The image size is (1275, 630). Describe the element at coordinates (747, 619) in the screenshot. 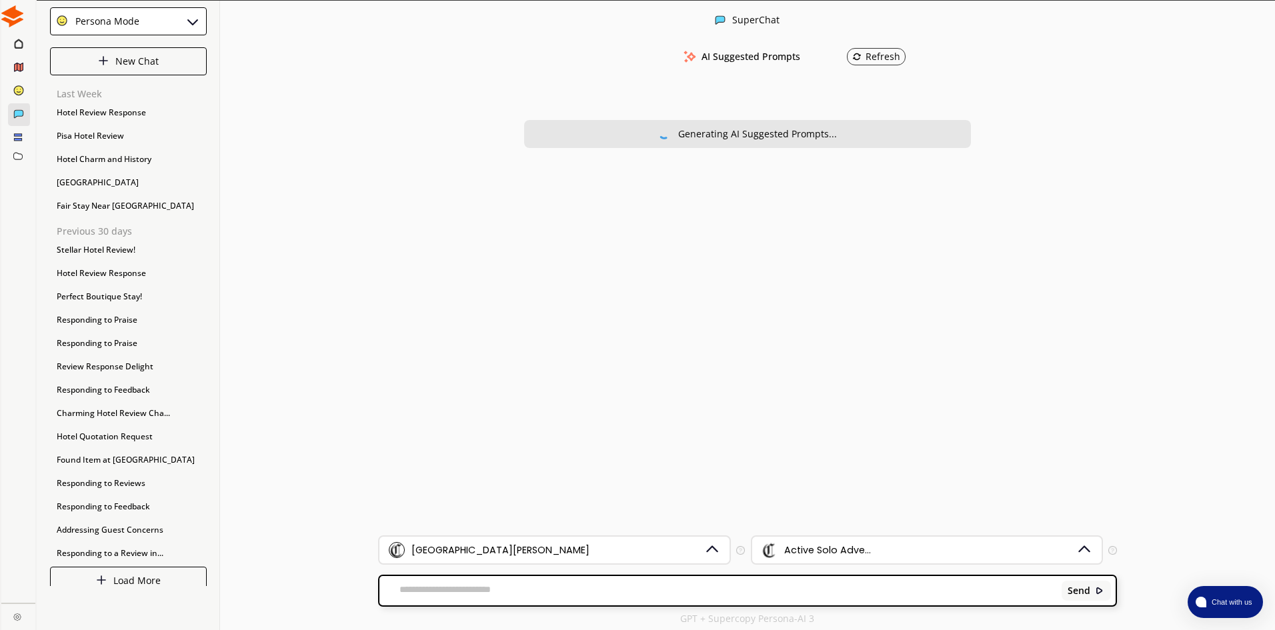

I see `p: GPT + Supercopy Persona-AI 3` at that location.